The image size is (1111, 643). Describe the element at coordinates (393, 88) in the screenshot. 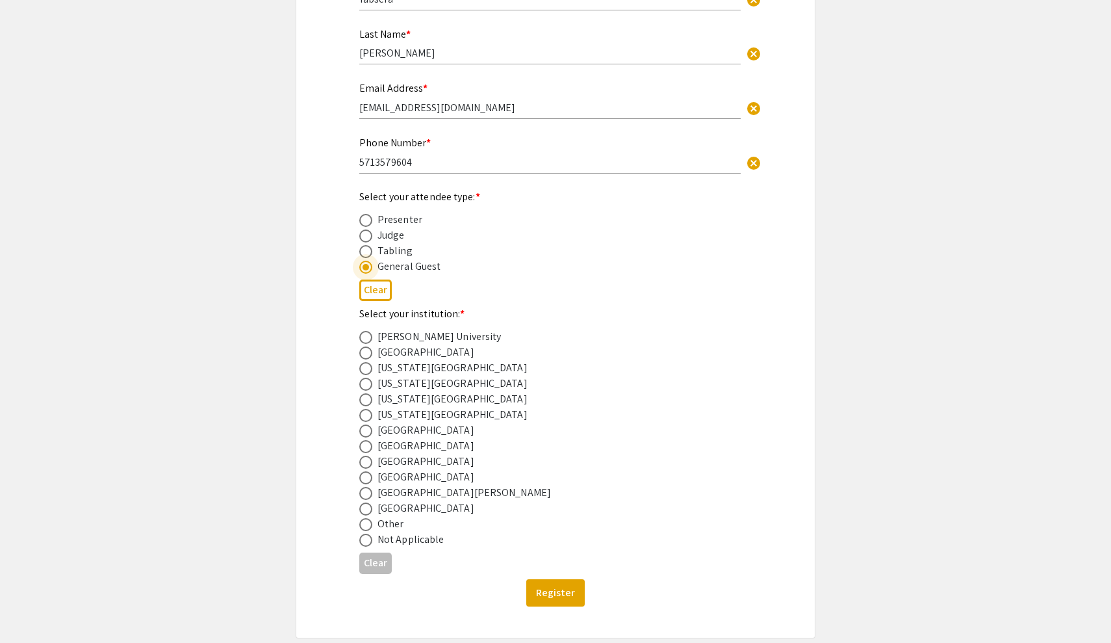

I see `mat-label: Email Address` at that location.